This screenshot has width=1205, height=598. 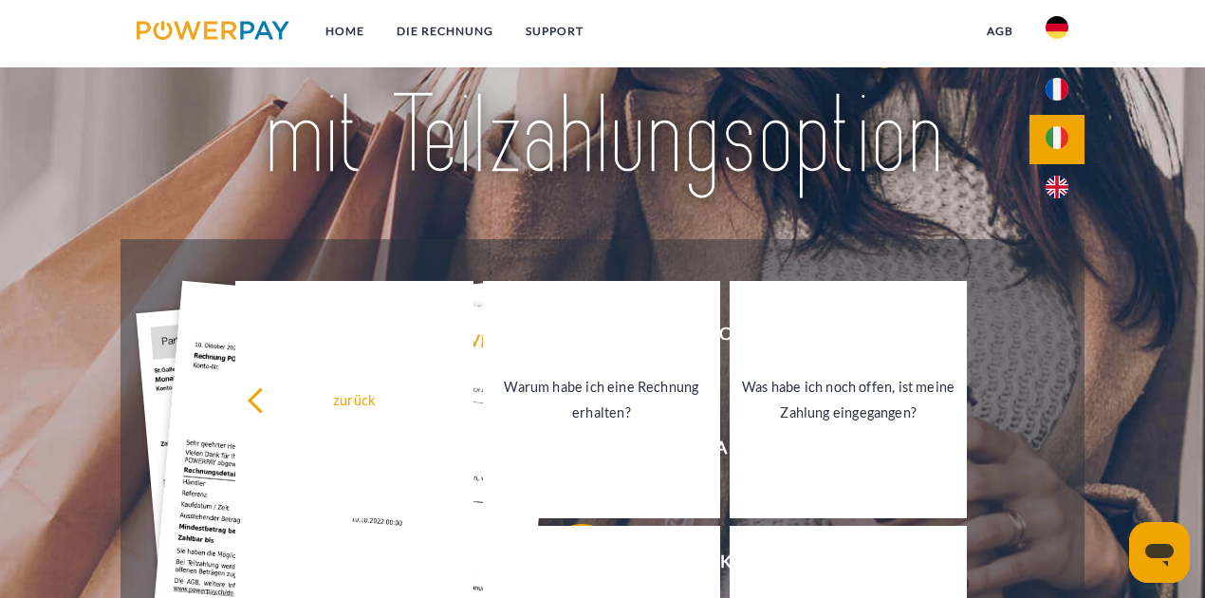 What do you see at coordinates (848, 399) in the screenshot?
I see `div: Was habe ich noch offen, ist meine Zahlung eingegangen?` at bounding box center [848, 399].